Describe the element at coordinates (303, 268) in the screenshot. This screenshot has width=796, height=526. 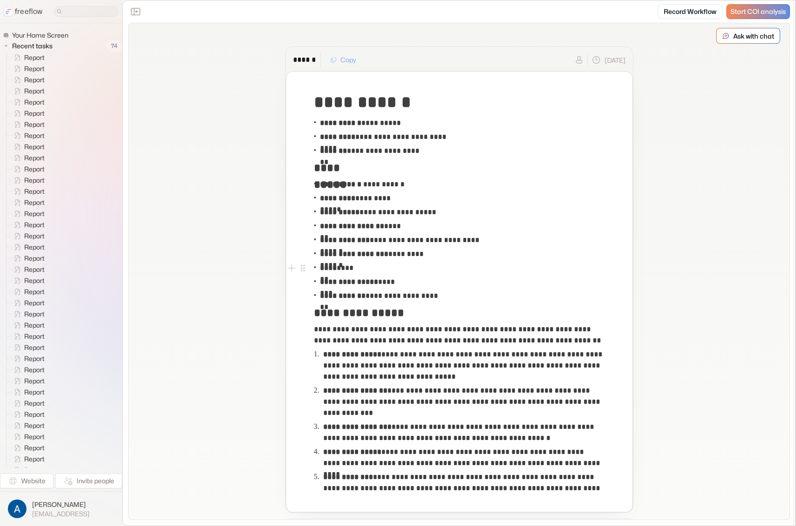
I see `button: Open block menu` at that location.